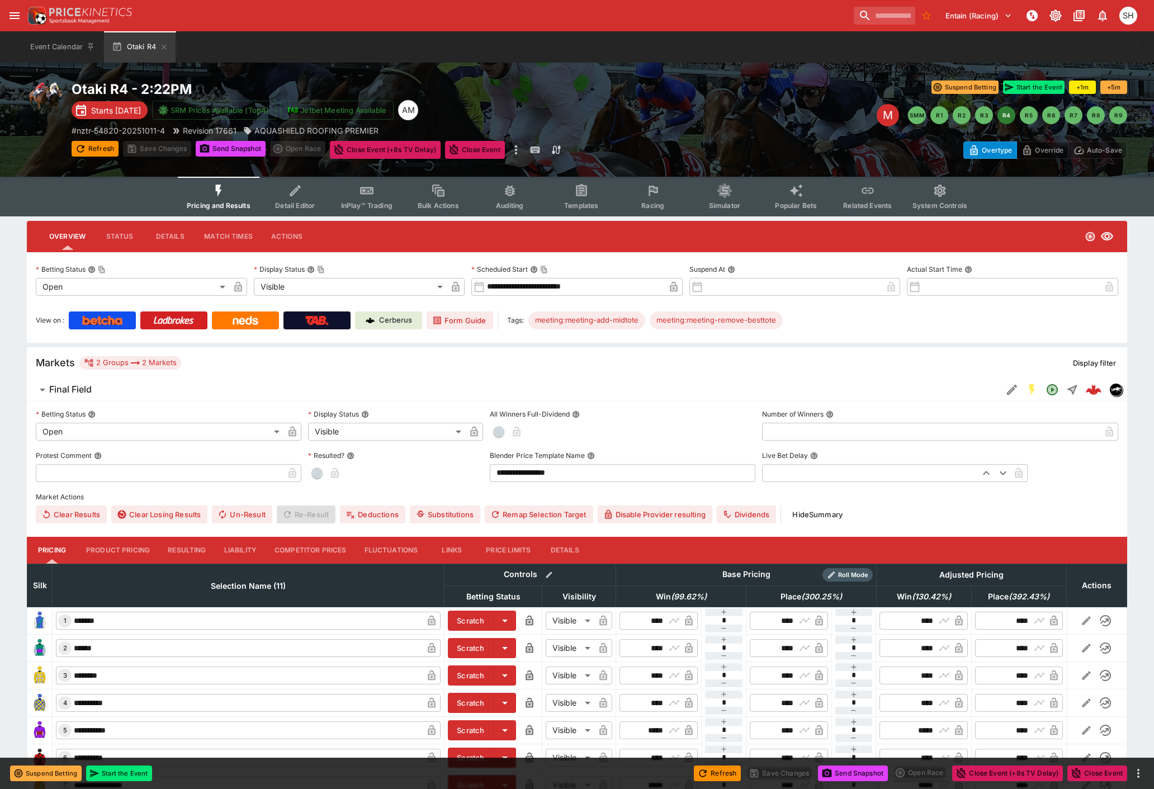  I want to click on span: Win(130.42%), so click(924, 597).